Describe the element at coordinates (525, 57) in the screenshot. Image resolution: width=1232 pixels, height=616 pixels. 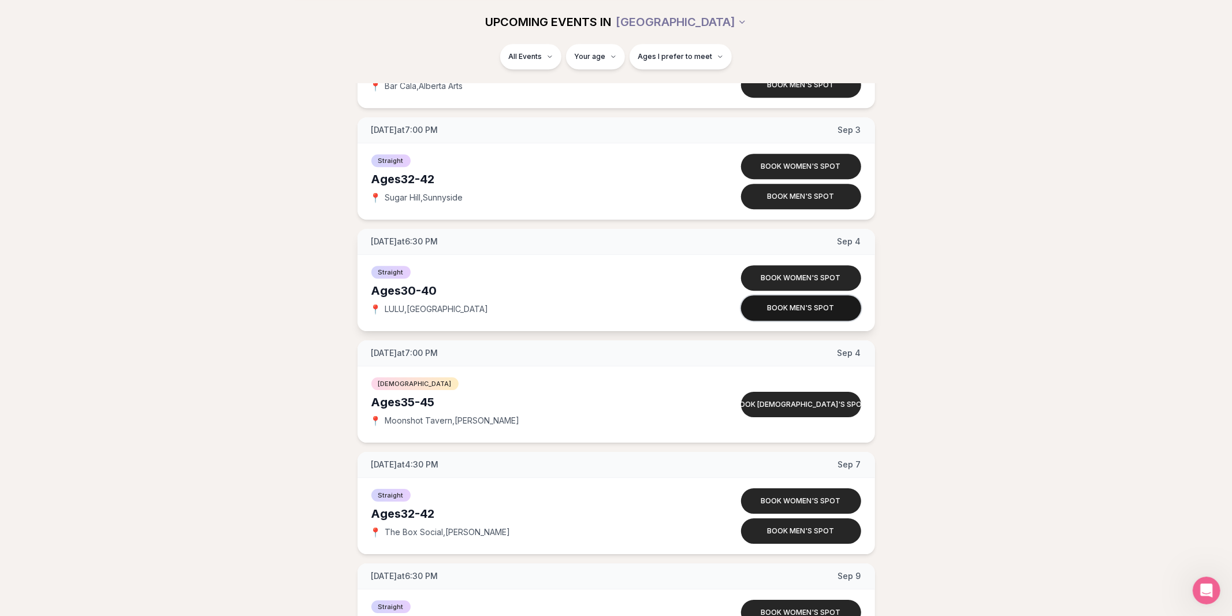
I see `span: All Events` at that location.